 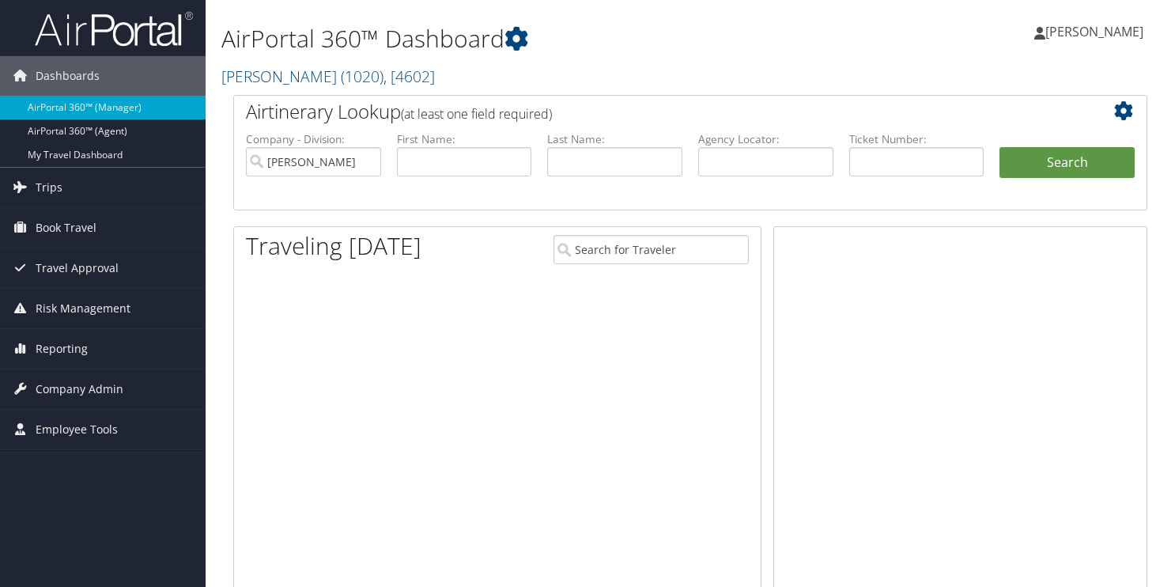 I want to click on span: Book Travel, so click(x=66, y=228).